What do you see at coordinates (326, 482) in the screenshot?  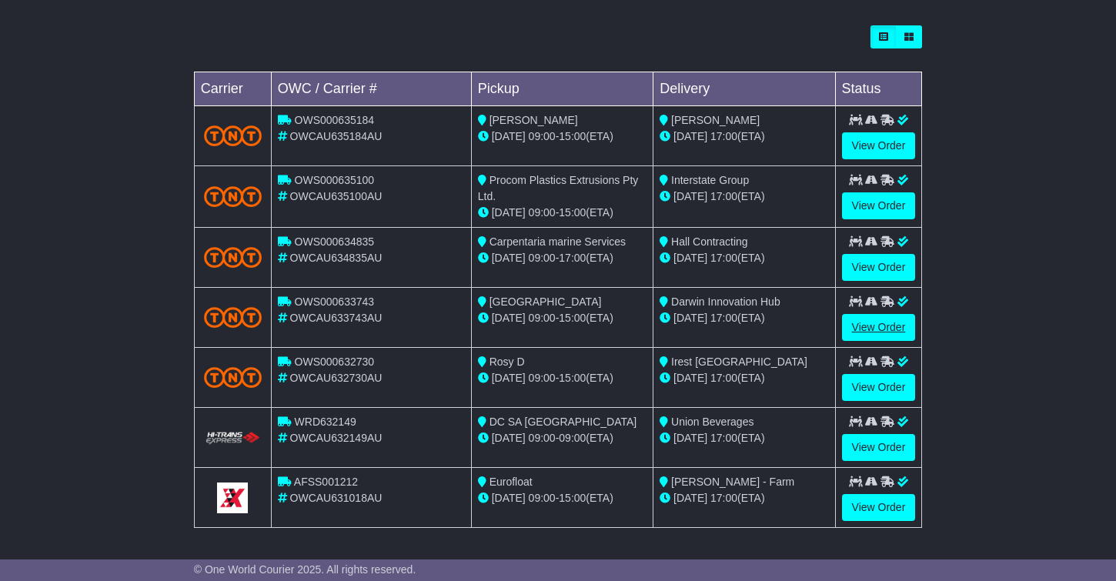 I see `span: AFSS001212` at bounding box center [326, 482].